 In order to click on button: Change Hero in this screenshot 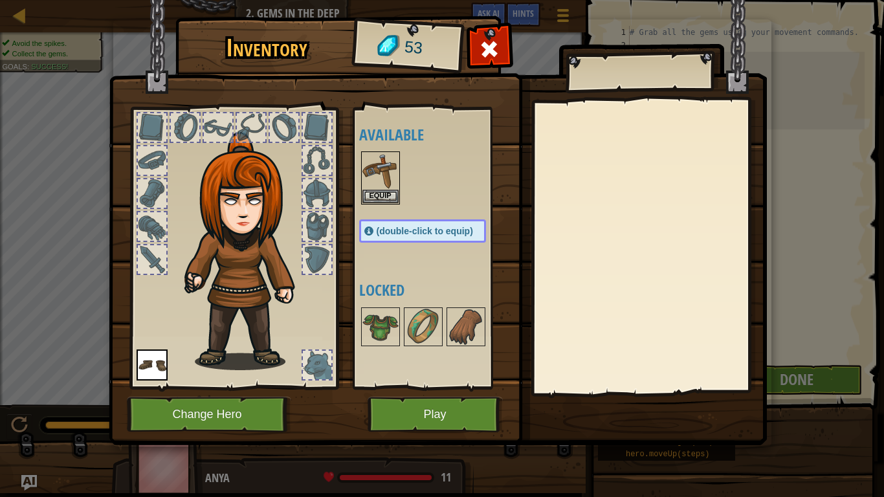, I will do `click(209, 414)`.